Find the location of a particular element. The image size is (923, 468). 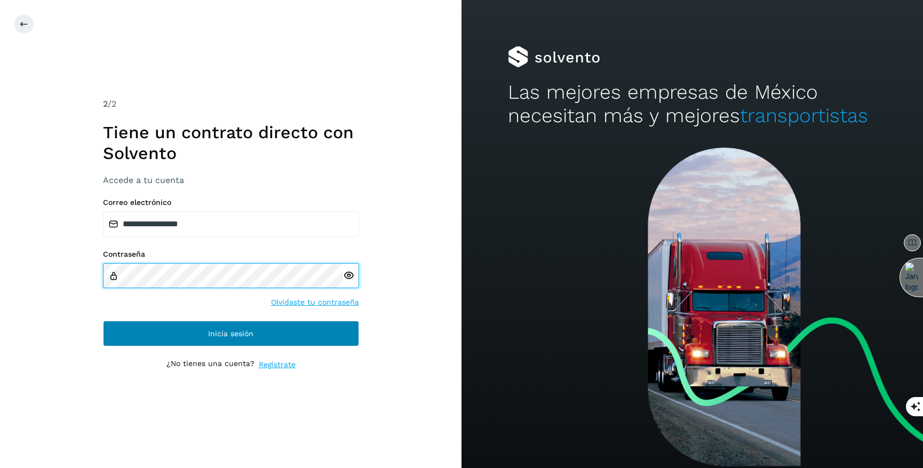

span: transportistas is located at coordinates (804, 115).